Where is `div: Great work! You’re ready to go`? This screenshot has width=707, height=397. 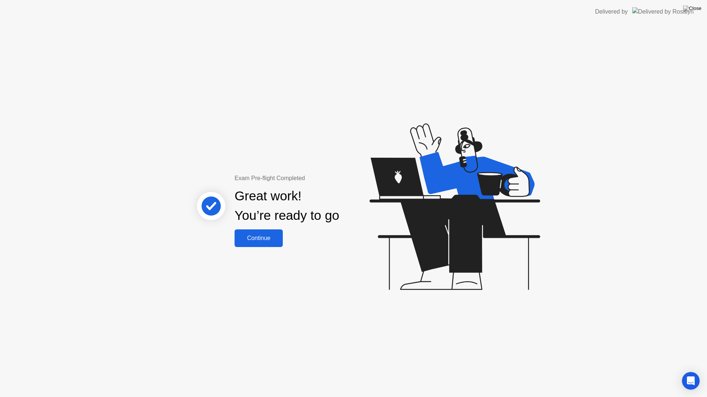 div: Great work! You’re ready to go is located at coordinates (287, 206).